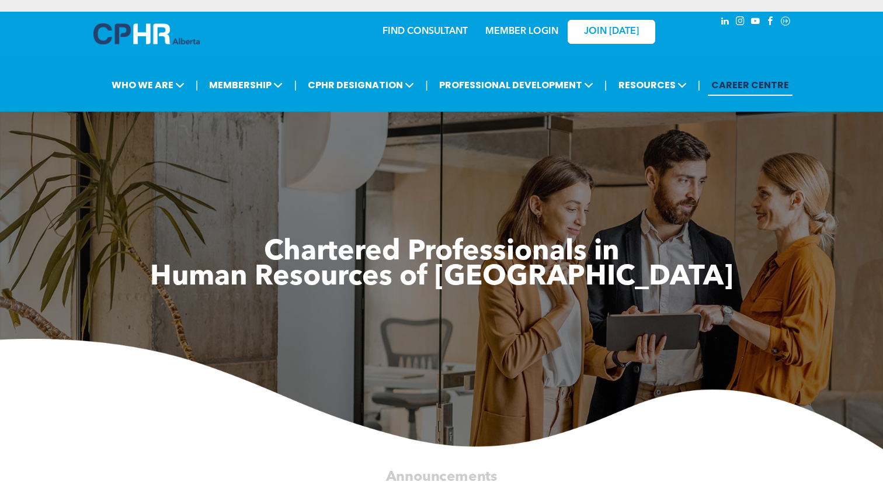 The width and height of the screenshot is (883, 503). Describe the element at coordinates (147, 34) in the screenshot. I see `img: A blue and white logo for cp alberta` at that location.